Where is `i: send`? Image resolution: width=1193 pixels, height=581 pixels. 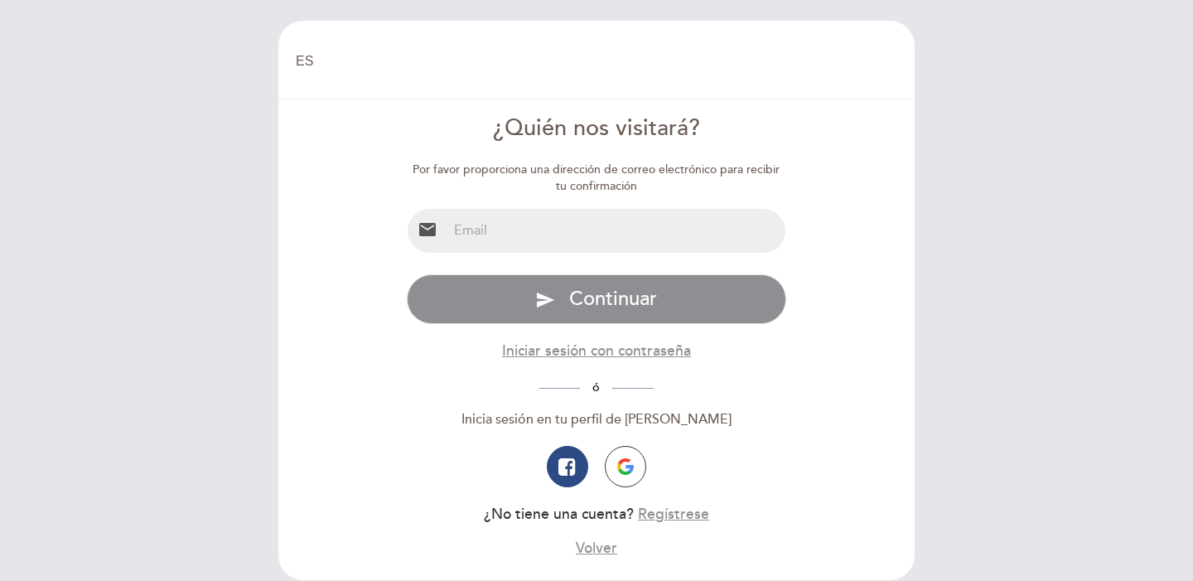 i: send is located at coordinates (545, 300).